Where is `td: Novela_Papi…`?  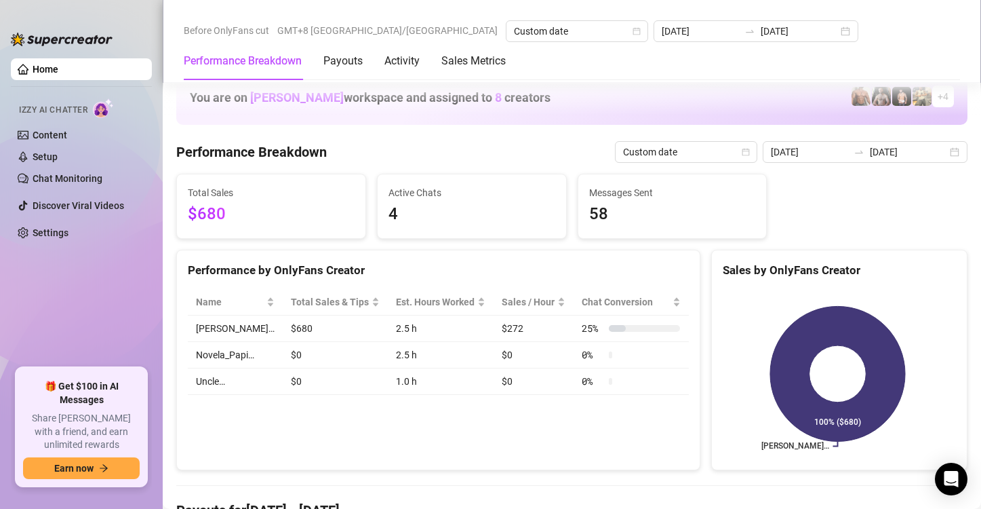 td: Novela_Papi… is located at coordinates (235, 355).